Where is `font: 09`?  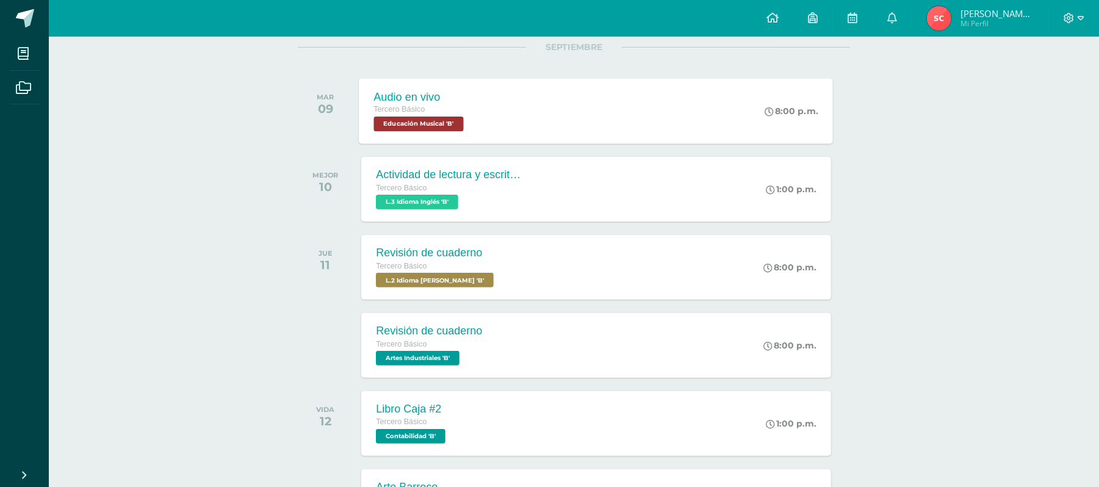 font: 09 is located at coordinates (325, 109).